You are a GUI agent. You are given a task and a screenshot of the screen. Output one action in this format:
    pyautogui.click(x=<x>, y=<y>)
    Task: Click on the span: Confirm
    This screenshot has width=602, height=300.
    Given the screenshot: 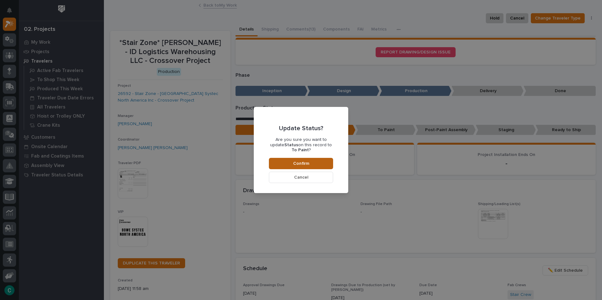 What is the action you would take?
    pyautogui.click(x=301, y=164)
    